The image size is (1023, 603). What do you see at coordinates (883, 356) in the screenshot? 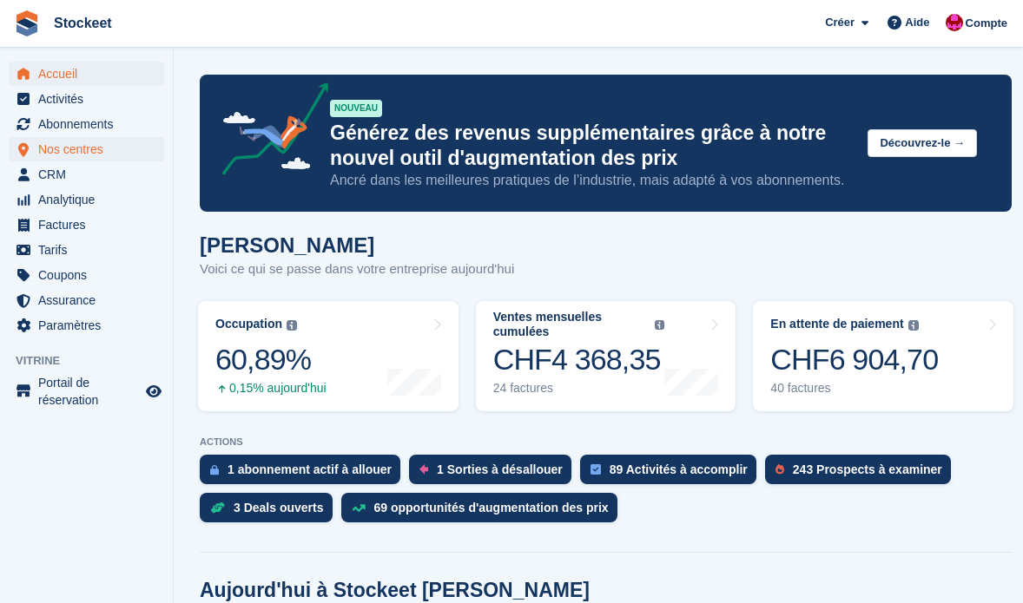
I see `a: En attente de paiement CHF6 904,70 40 factures` at bounding box center [883, 356].